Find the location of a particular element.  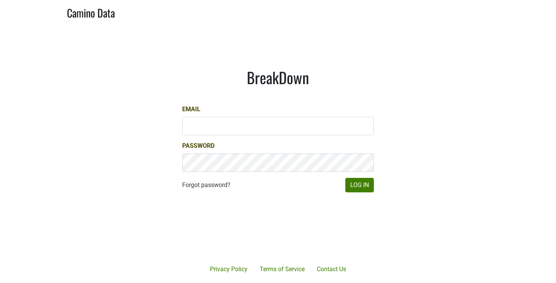

button: Log In is located at coordinates (359, 185).